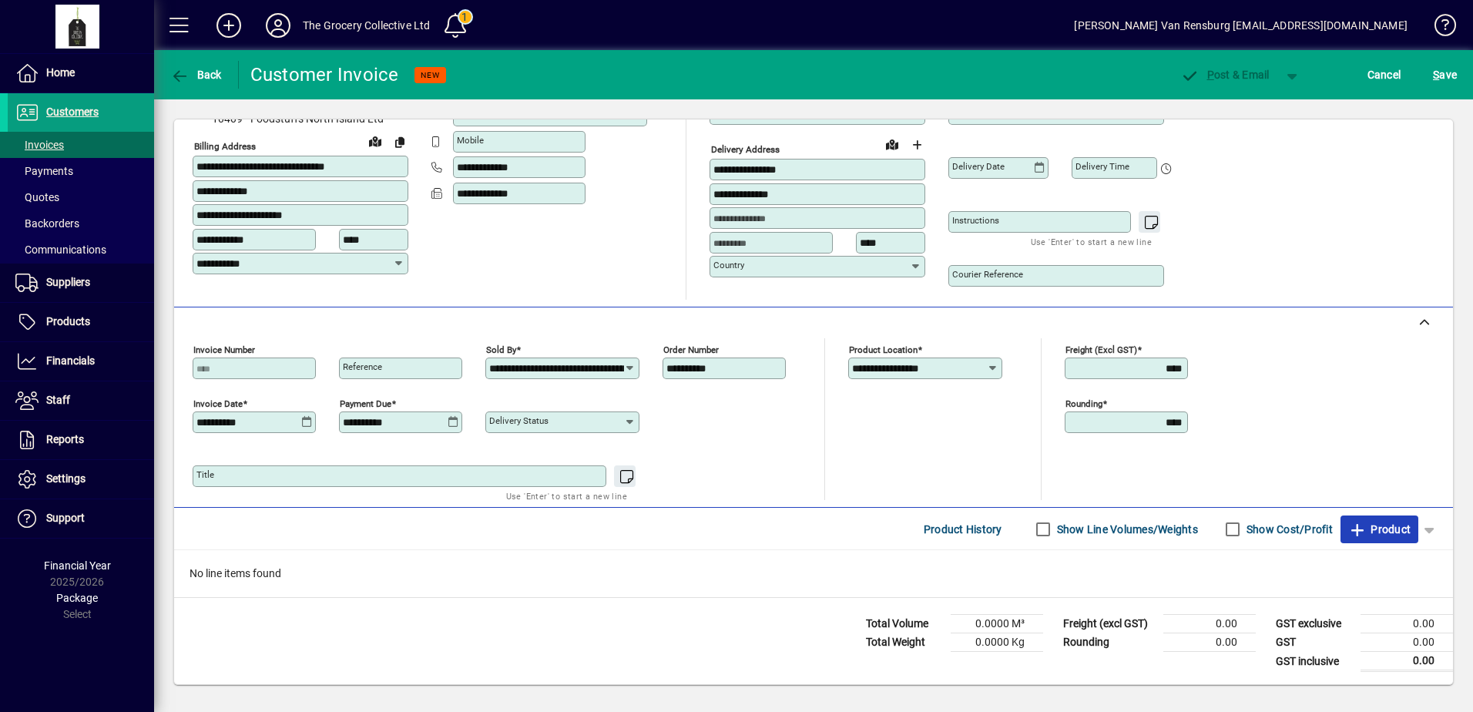 Image resolution: width=1473 pixels, height=712 pixels. Describe the element at coordinates (81, 440) in the screenshot. I see `a: Reports` at that location.